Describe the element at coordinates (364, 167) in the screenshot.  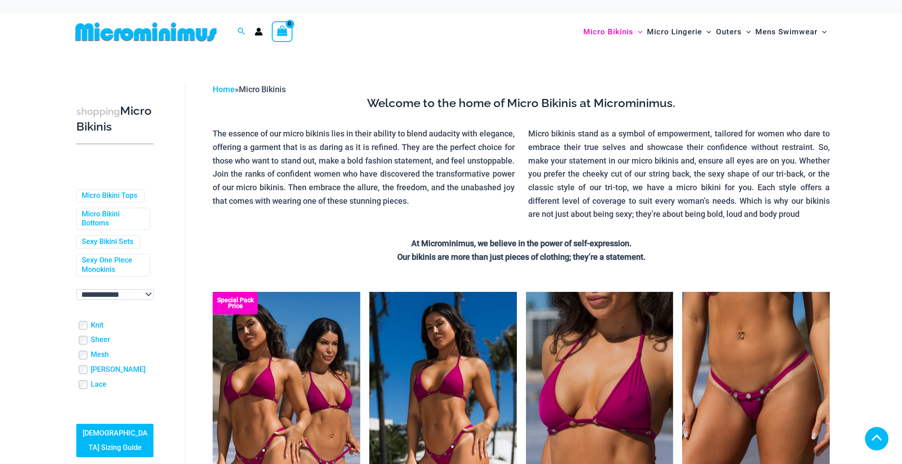
I see `p: The essence of our micro bikinis lies in their ability to blend audacity with elegance, offering ...` at that location.